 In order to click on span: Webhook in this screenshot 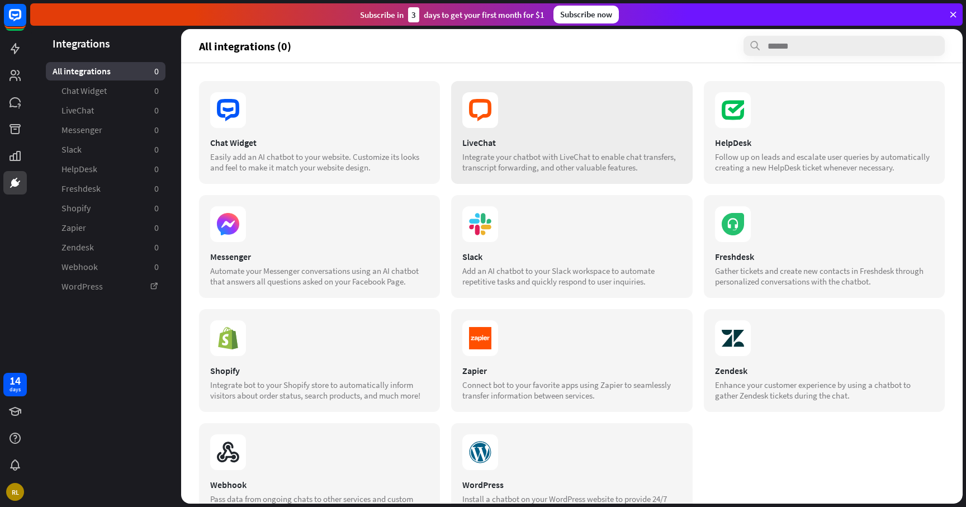, I will do `click(79, 267)`.